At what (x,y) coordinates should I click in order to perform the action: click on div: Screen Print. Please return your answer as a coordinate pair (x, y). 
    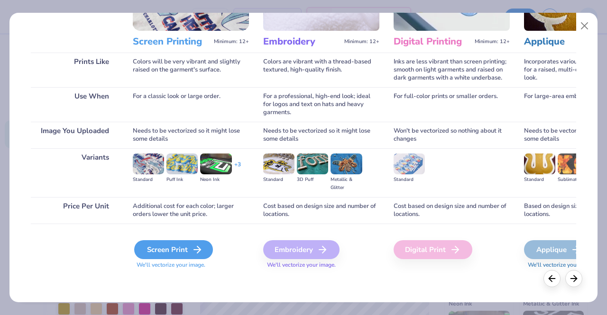
    Looking at the image, I should click on (174, 250).